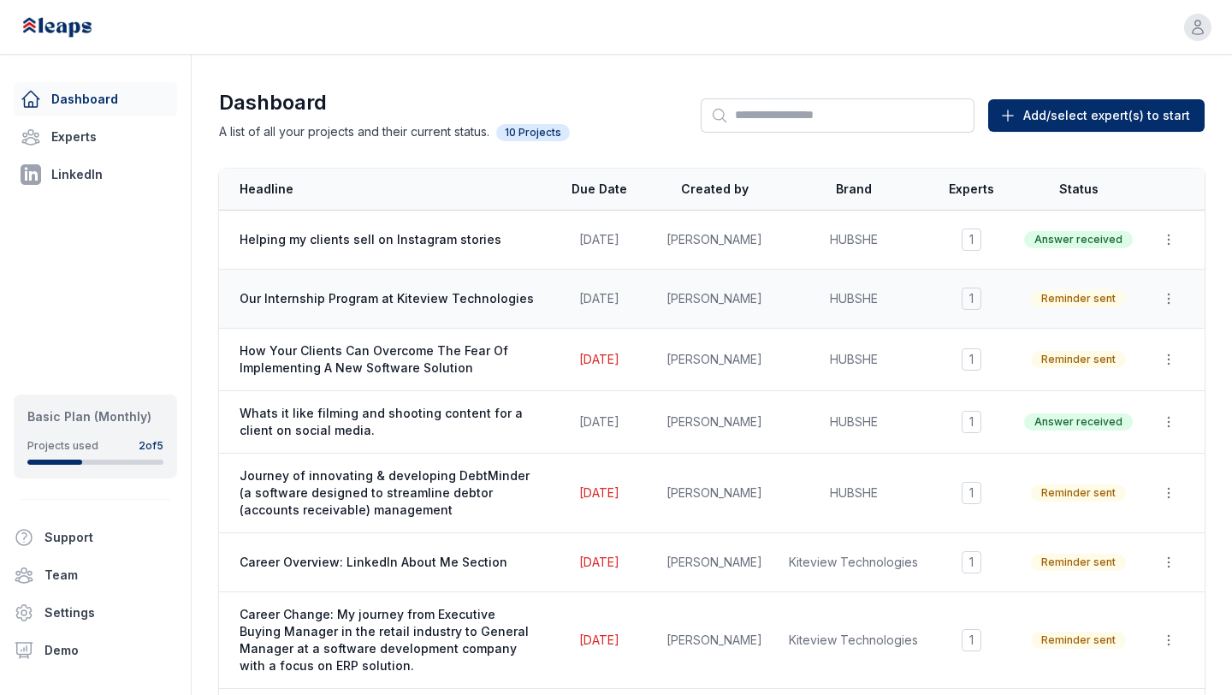 This screenshot has height=695, width=1232. What do you see at coordinates (599, 189) in the screenshot?
I see `th: Due Date` at bounding box center [599, 189].